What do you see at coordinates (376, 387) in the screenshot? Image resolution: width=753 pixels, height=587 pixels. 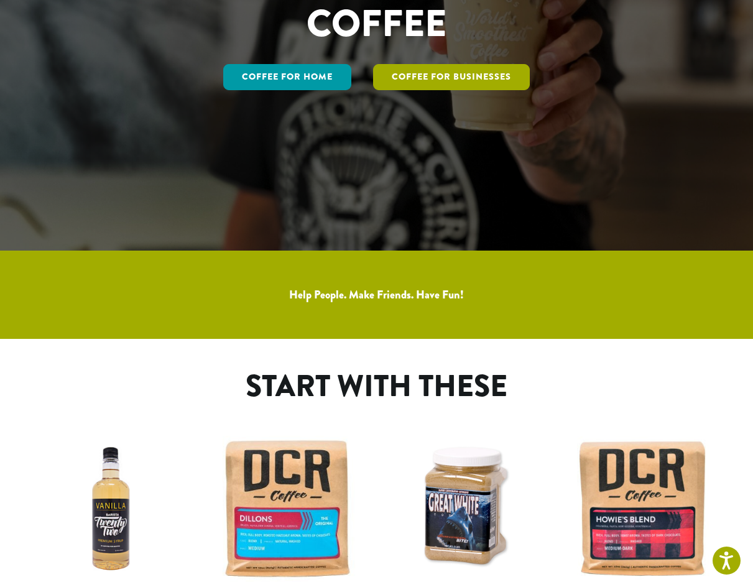 I see `h1: Start With These` at bounding box center [376, 387].